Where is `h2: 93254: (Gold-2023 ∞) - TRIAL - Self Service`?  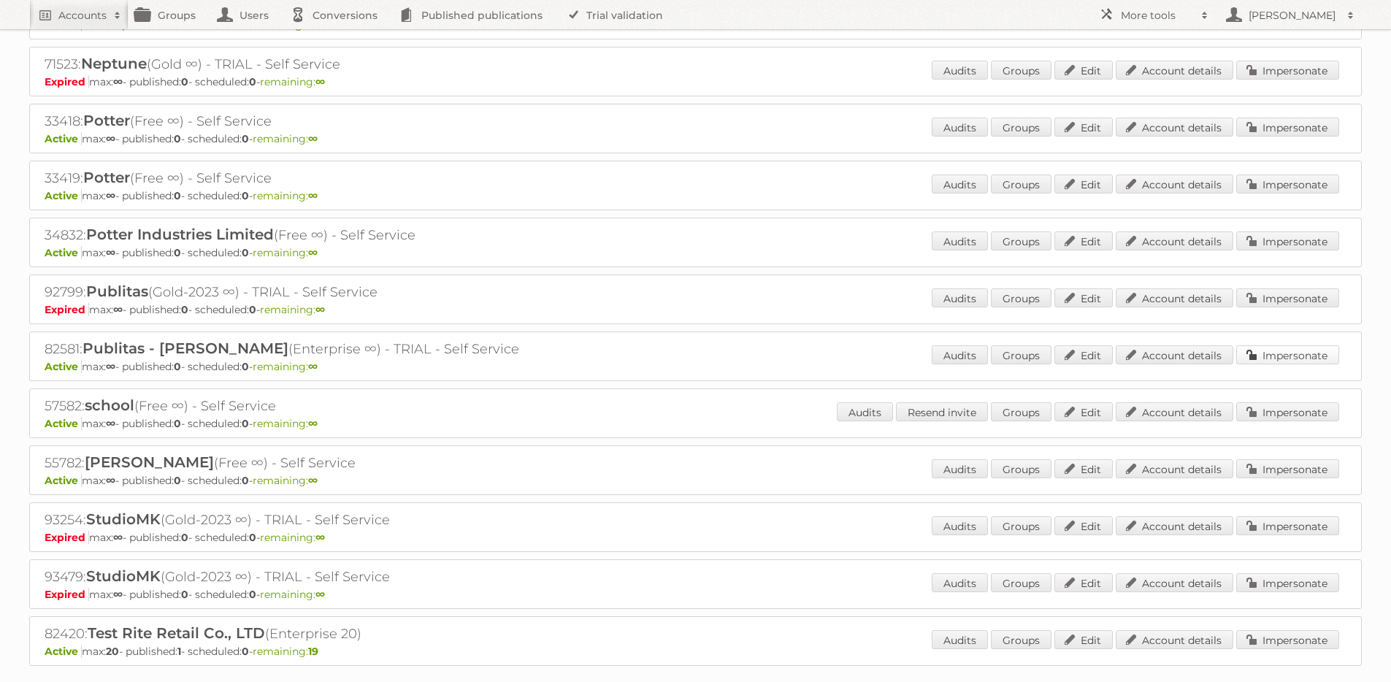
h2: 93254: (Gold-2023 ∞) - TRIAL - Self Service is located at coordinates (300, 520).